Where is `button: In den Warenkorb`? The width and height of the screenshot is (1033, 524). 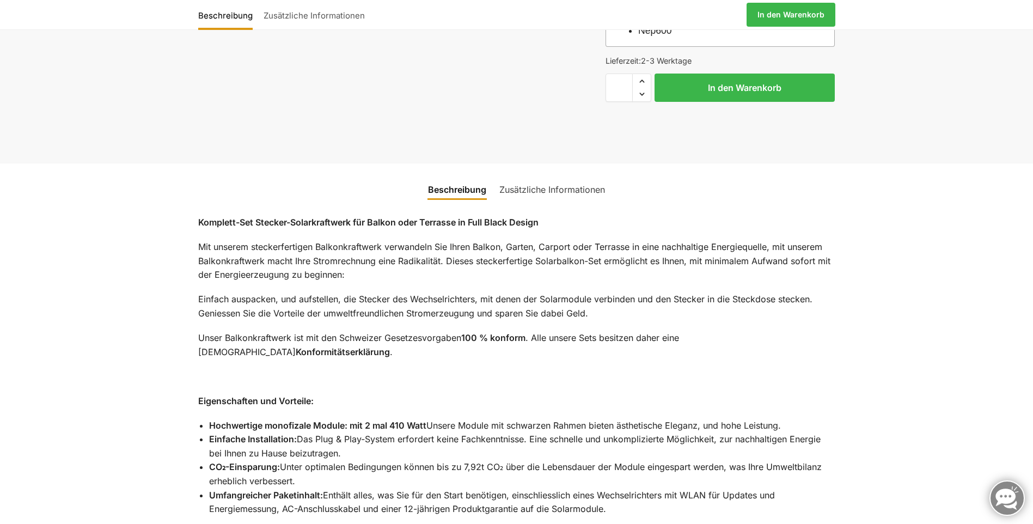
button: In den Warenkorb is located at coordinates (745, 88).